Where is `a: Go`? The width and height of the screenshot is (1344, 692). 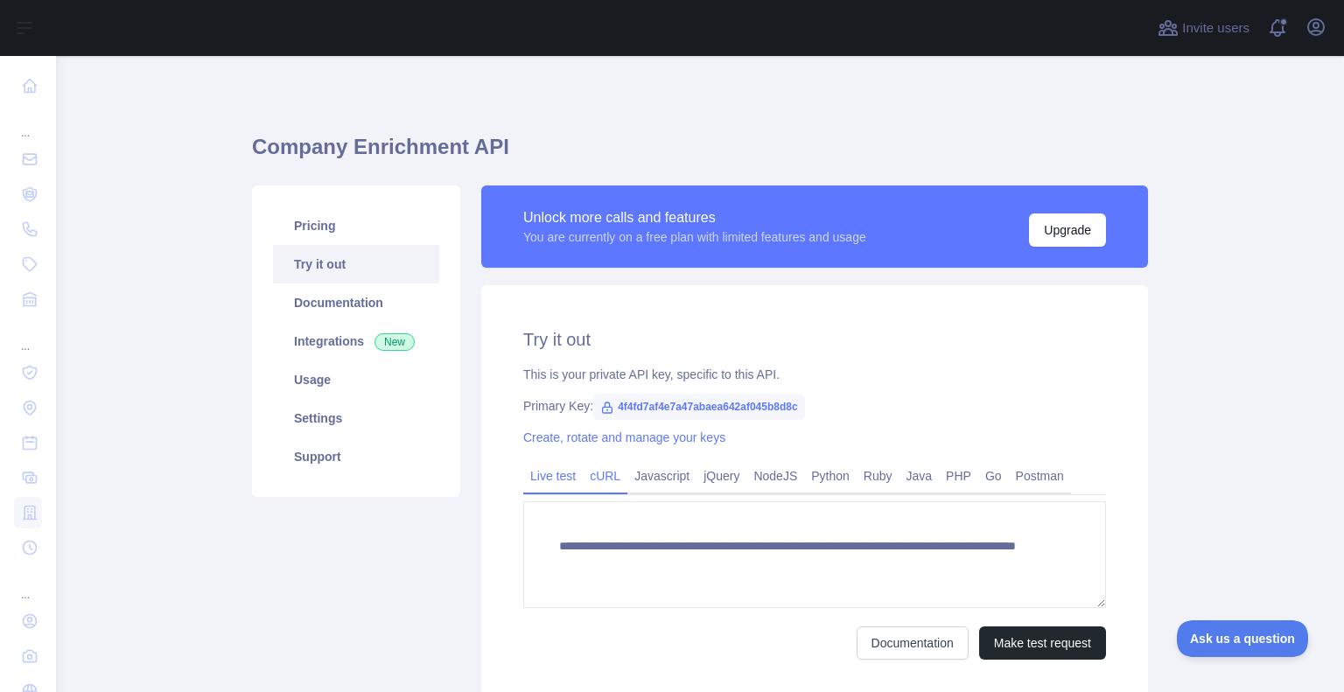 a: Go is located at coordinates (993, 476).